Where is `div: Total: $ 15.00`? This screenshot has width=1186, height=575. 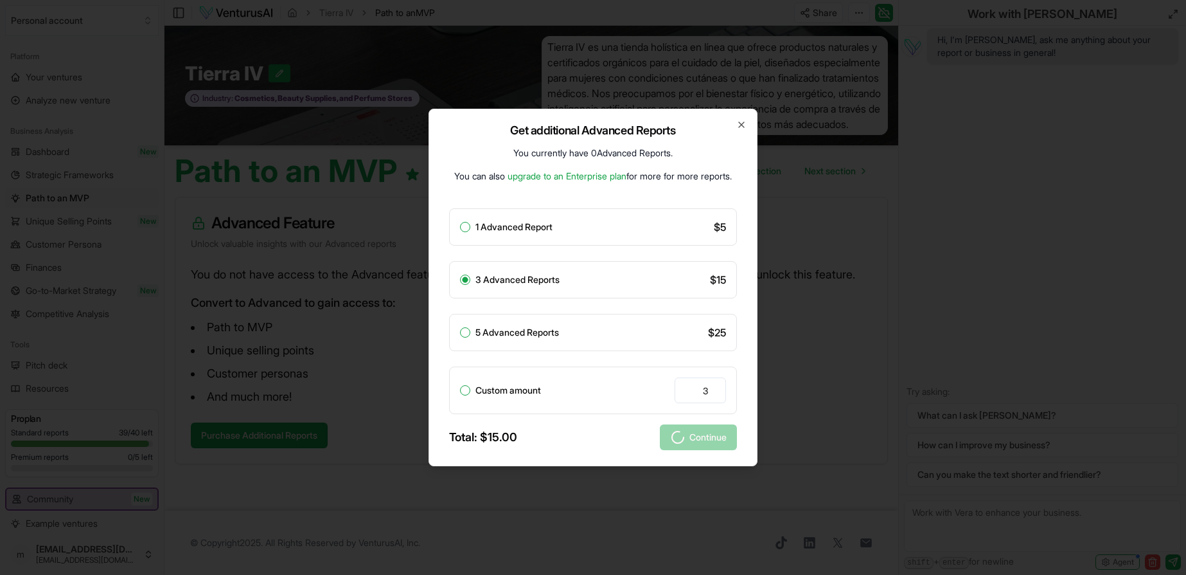 div: Total: $ 15.00 is located at coordinates (483, 437).